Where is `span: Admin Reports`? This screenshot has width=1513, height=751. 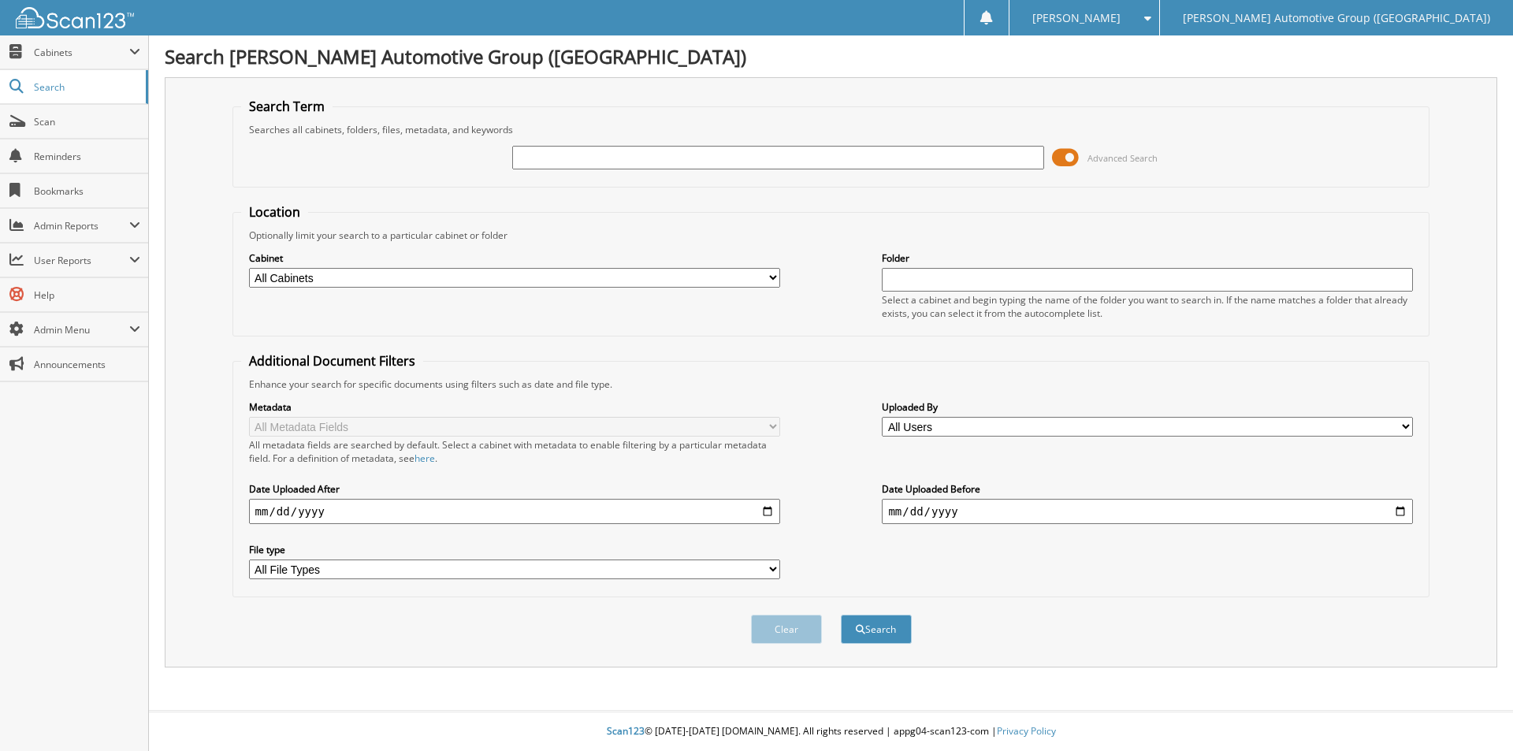 span: Admin Reports is located at coordinates (81, 225).